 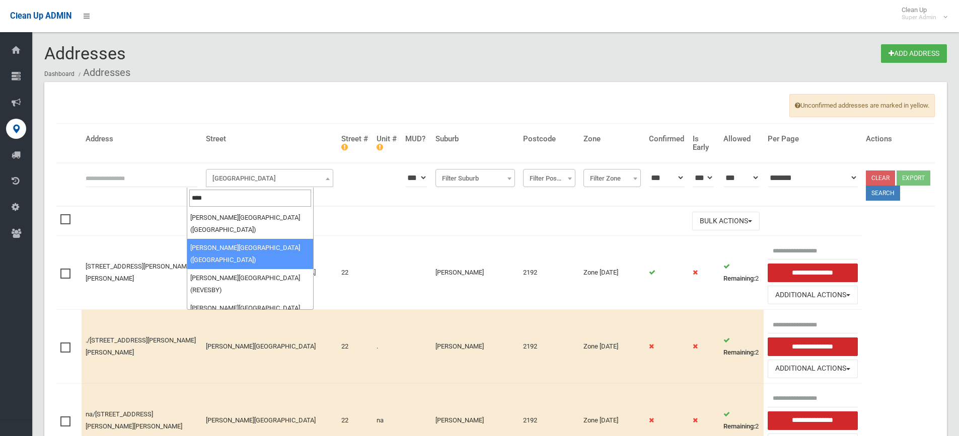 What do you see at coordinates (355, 143) in the screenshot?
I see `h4: Street #` at bounding box center [355, 143].